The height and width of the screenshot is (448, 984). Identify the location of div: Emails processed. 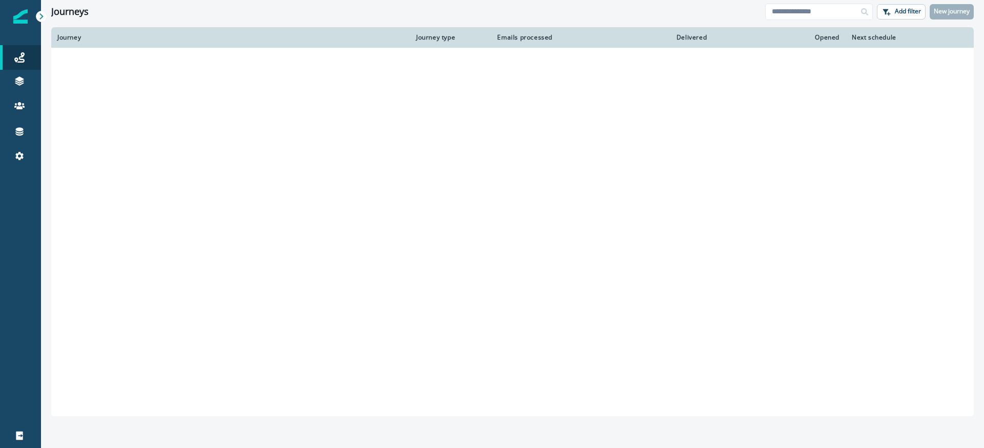
(523, 37).